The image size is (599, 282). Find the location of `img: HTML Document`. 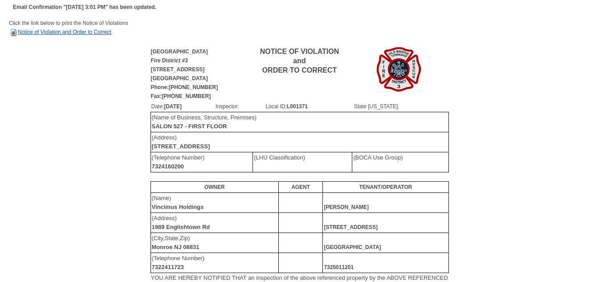

img: HTML Document is located at coordinates (13, 33).